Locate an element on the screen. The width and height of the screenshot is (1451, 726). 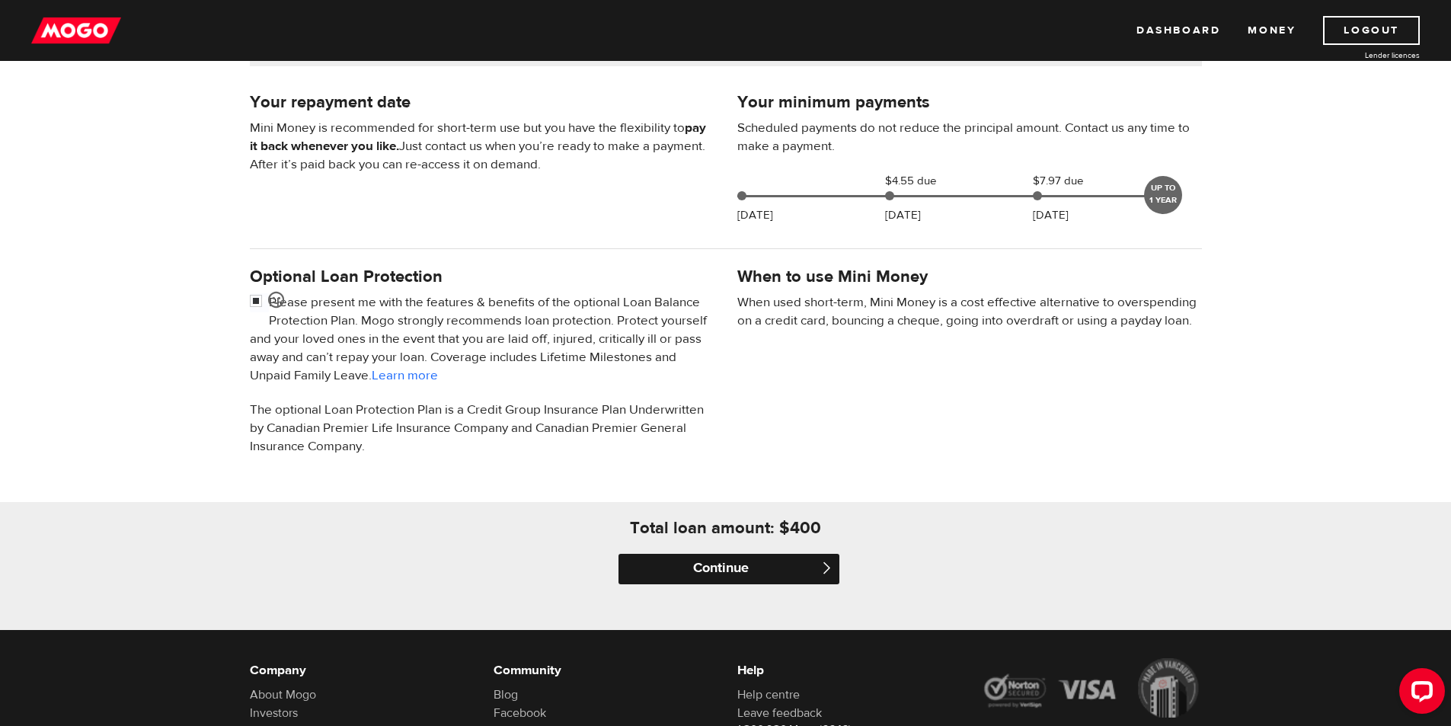
a: Investors is located at coordinates (274, 713).